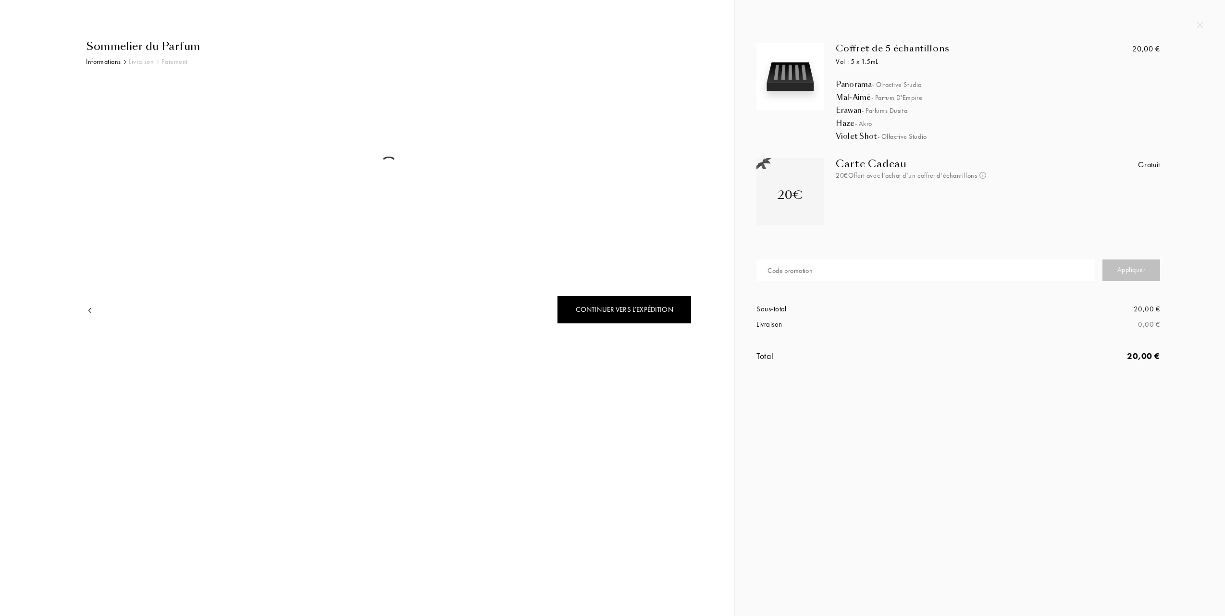 The width and height of the screenshot is (1225, 616). I want to click on div: Erawan, so click(1016, 111).